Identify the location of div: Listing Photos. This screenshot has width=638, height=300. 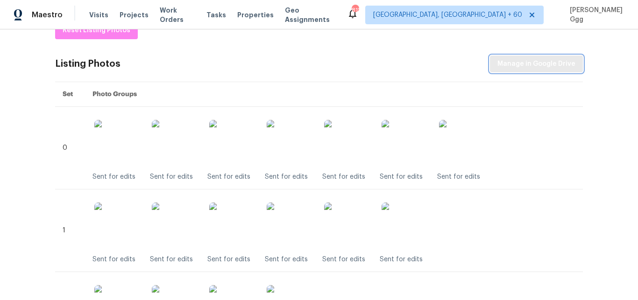
(88, 64).